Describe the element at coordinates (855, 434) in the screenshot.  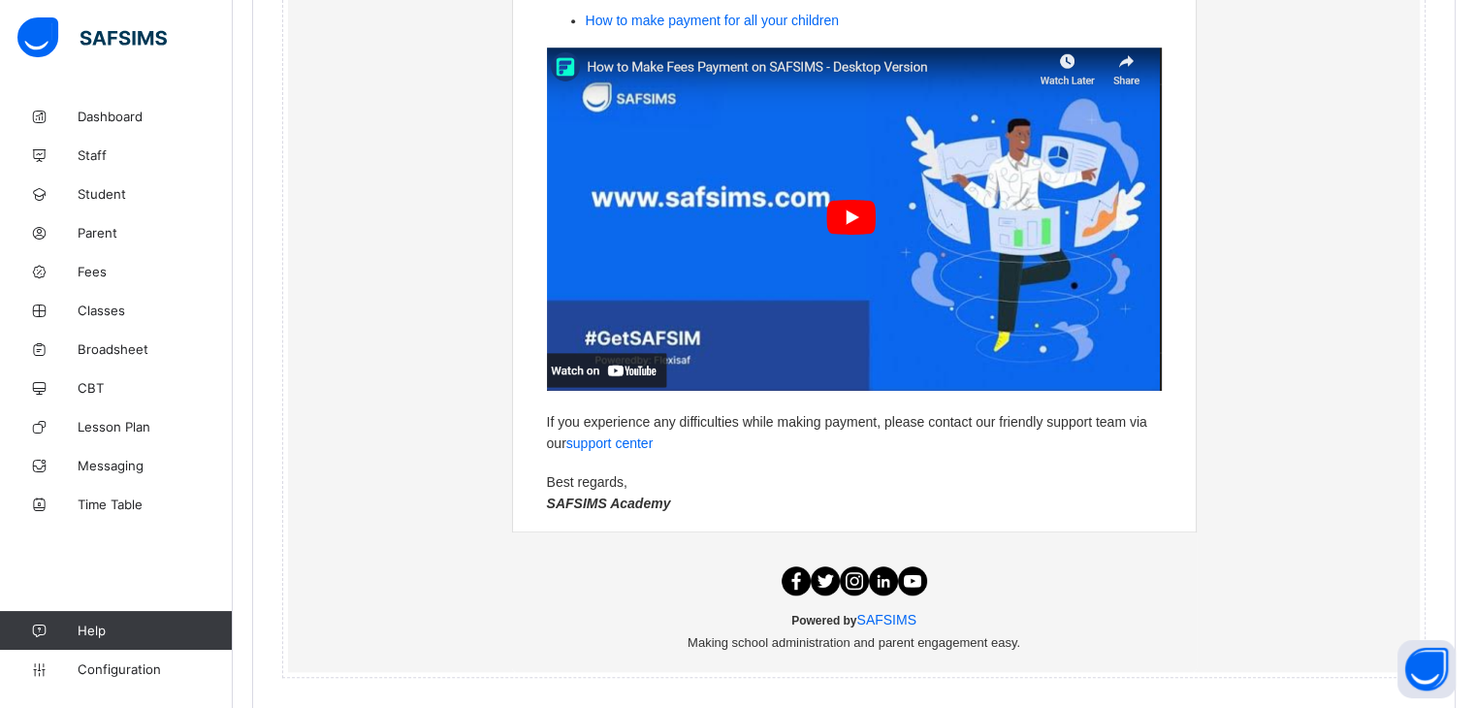
I see `p: If you experience any difficulties while making payment, please contact our friendly support team...` at that location.